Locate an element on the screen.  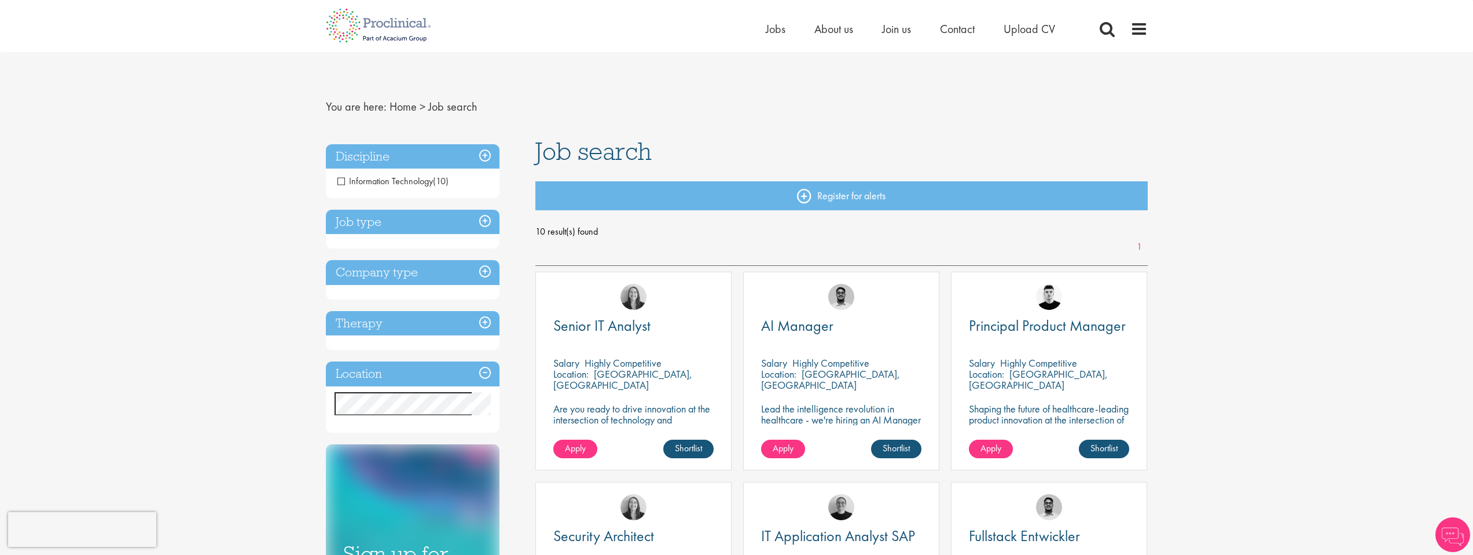
a: Contact is located at coordinates (957, 29).